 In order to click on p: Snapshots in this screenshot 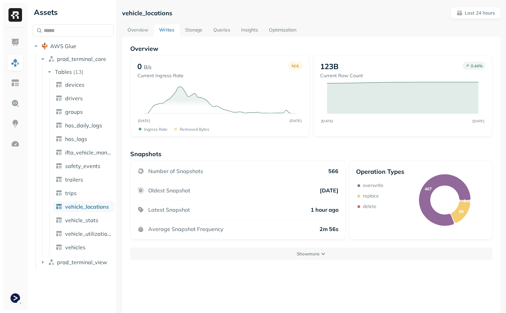, I will do `click(146, 154)`.